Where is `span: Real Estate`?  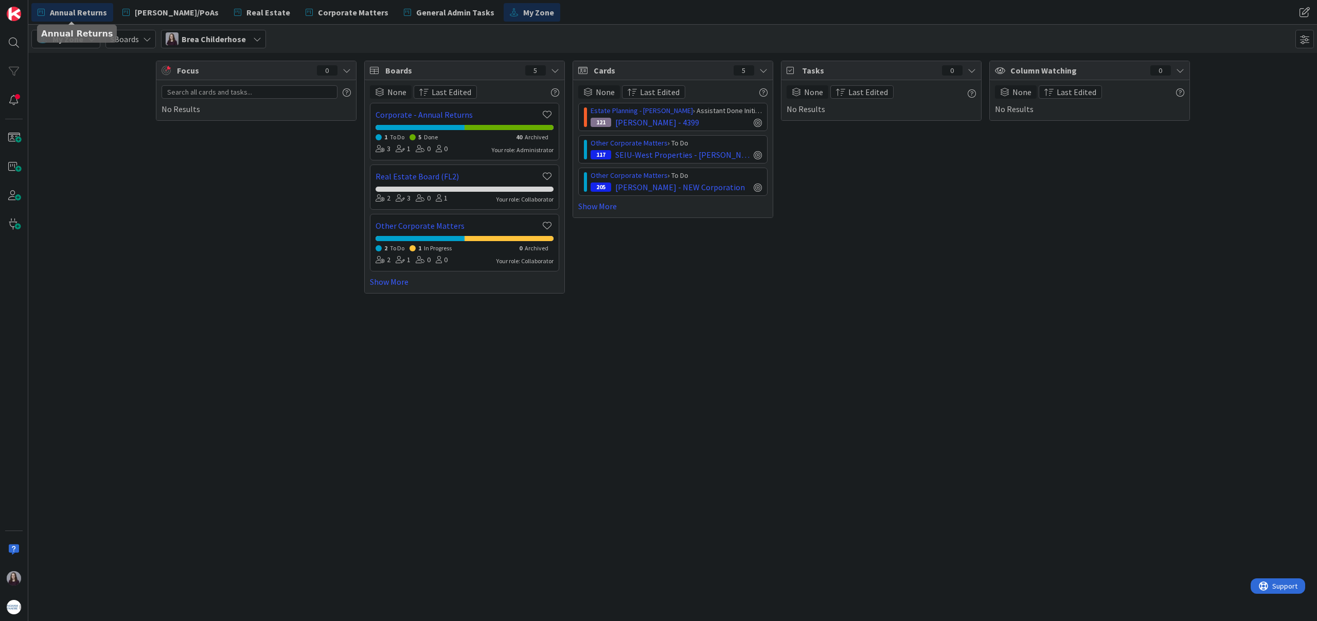 span: Real Estate is located at coordinates (268, 12).